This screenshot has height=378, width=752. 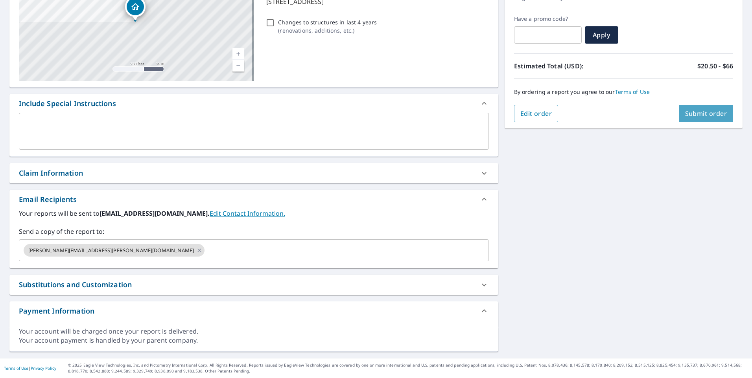 What do you see at coordinates (238, 54) in the screenshot?
I see `a: Current Level 17, Zoom In` at bounding box center [238, 54].